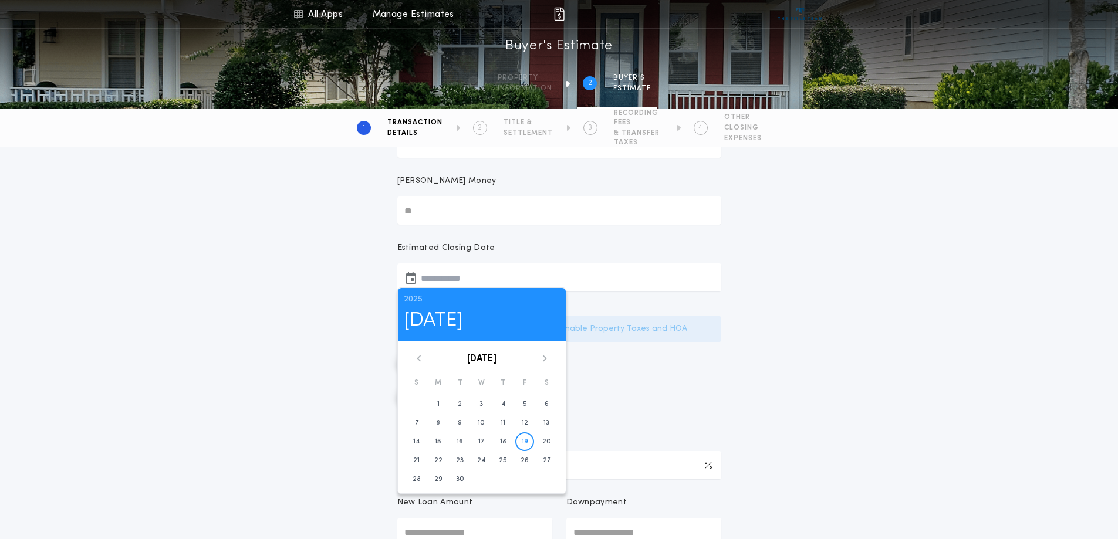 This screenshot has height=539, width=1118. What do you see at coordinates (438, 442) in the screenshot?
I see `time: 15` at bounding box center [438, 442].